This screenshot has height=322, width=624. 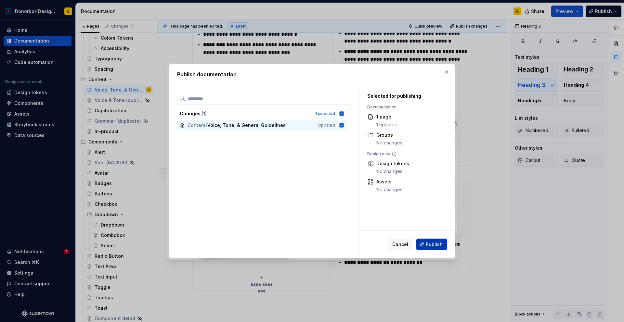 I want to click on h2: Publish documentation, so click(x=312, y=74).